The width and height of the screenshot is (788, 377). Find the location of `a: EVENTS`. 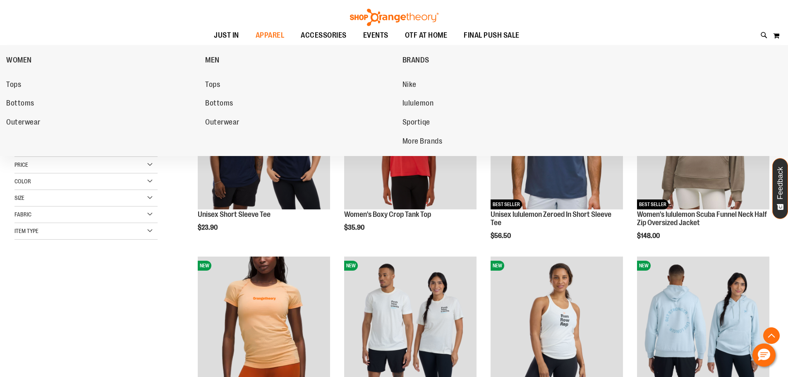

a: EVENTS is located at coordinates (376, 36).